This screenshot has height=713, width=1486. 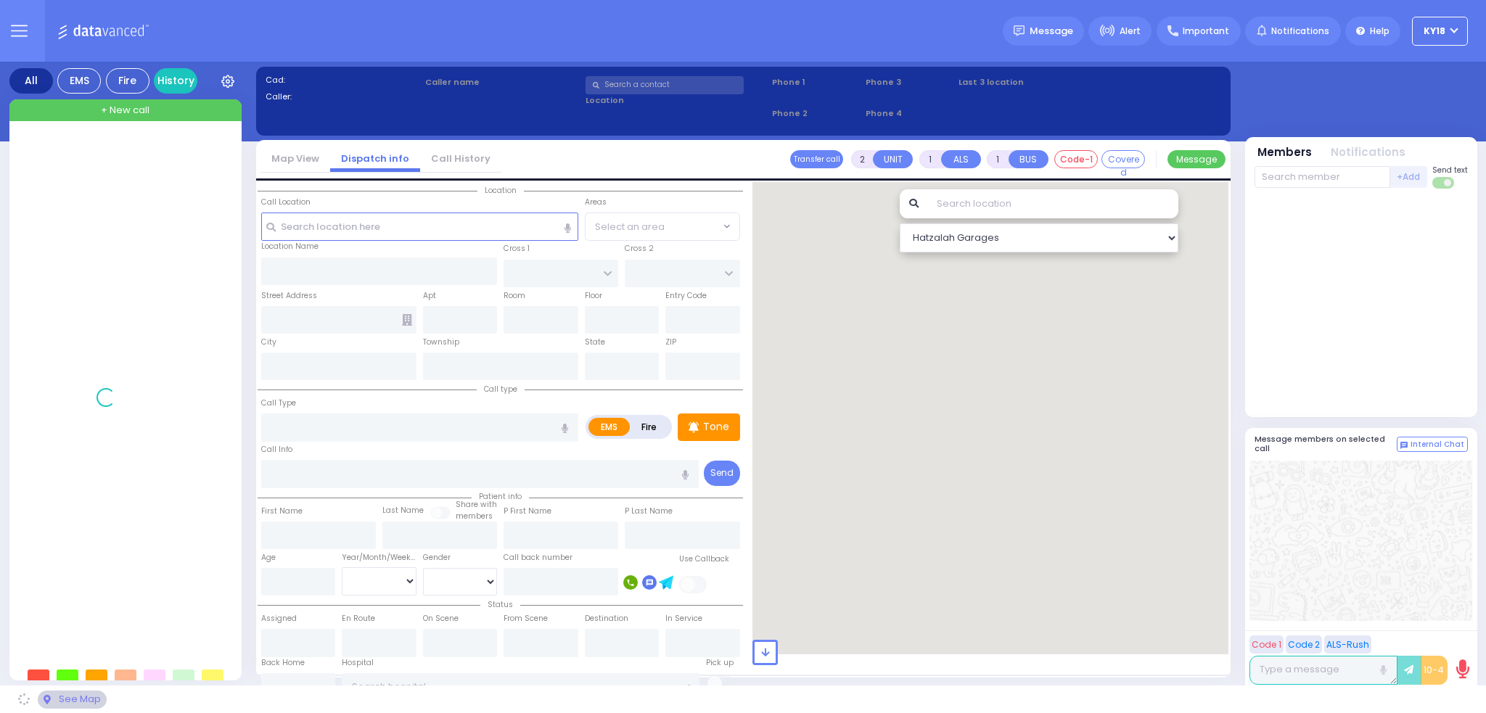 What do you see at coordinates (407, 320) in the screenshot?
I see `span: Other building occupants` at bounding box center [407, 320].